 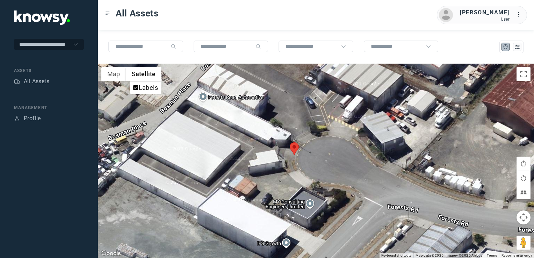 What do you see at coordinates (148, 87) in the screenshot?
I see `label: Labels` at bounding box center [148, 87].